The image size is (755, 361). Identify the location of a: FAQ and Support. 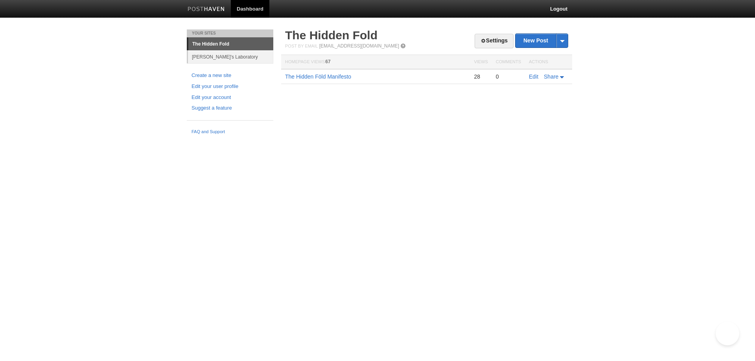
(230, 132).